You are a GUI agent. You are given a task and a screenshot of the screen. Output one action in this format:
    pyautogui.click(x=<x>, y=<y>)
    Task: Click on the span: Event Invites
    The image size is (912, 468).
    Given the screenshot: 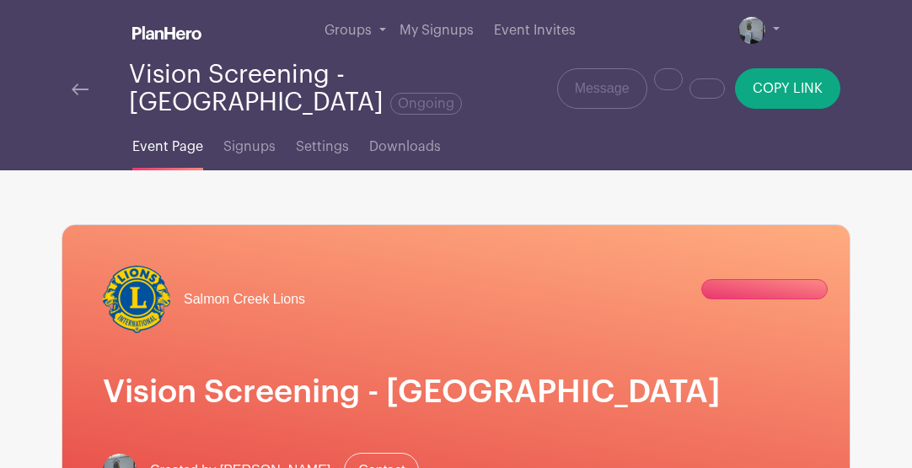 What is the action you would take?
    pyautogui.click(x=534, y=30)
    